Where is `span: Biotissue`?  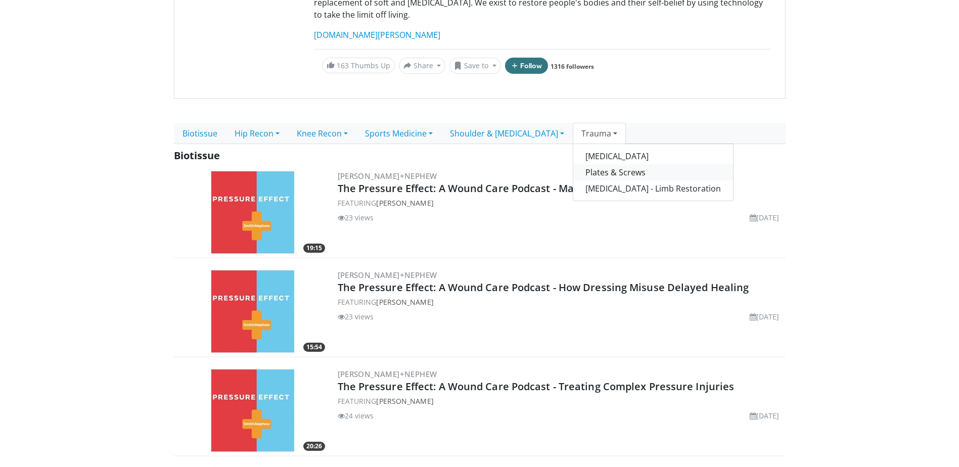
span: Biotissue is located at coordinates (197, 155).